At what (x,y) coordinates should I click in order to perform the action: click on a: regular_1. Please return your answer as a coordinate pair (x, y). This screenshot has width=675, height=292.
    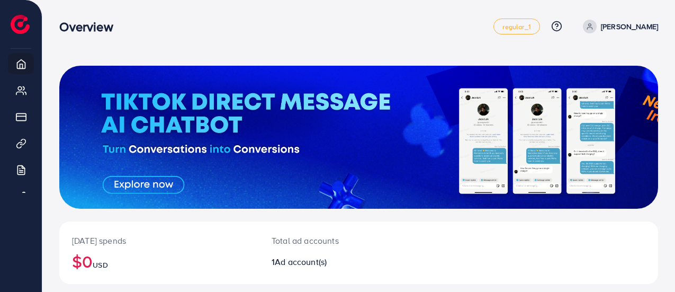
    Looking at the image, I should click on (516, 26).